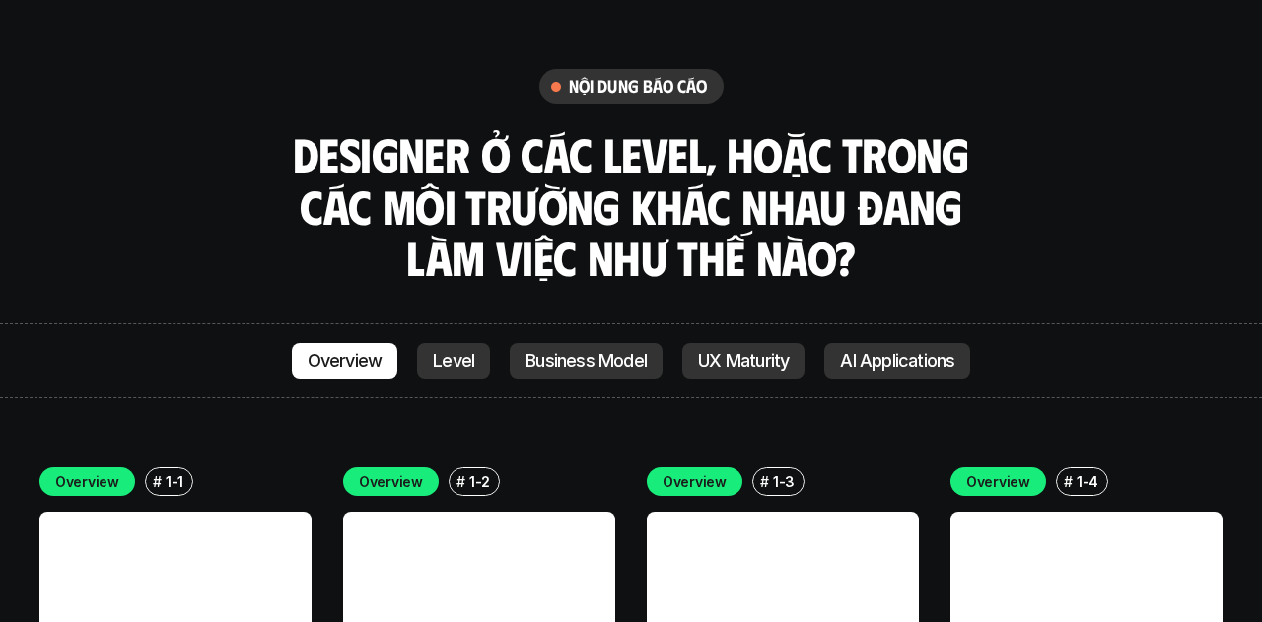 The image size is (1262, 622). I want to click on p: 1-1, so click(174, 481).